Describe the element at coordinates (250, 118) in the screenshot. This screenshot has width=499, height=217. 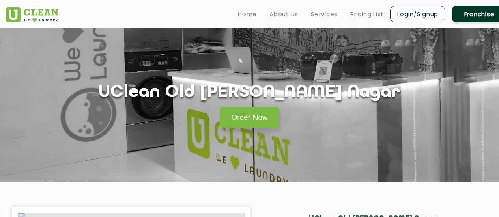
I see `a: Order Now` at that location.